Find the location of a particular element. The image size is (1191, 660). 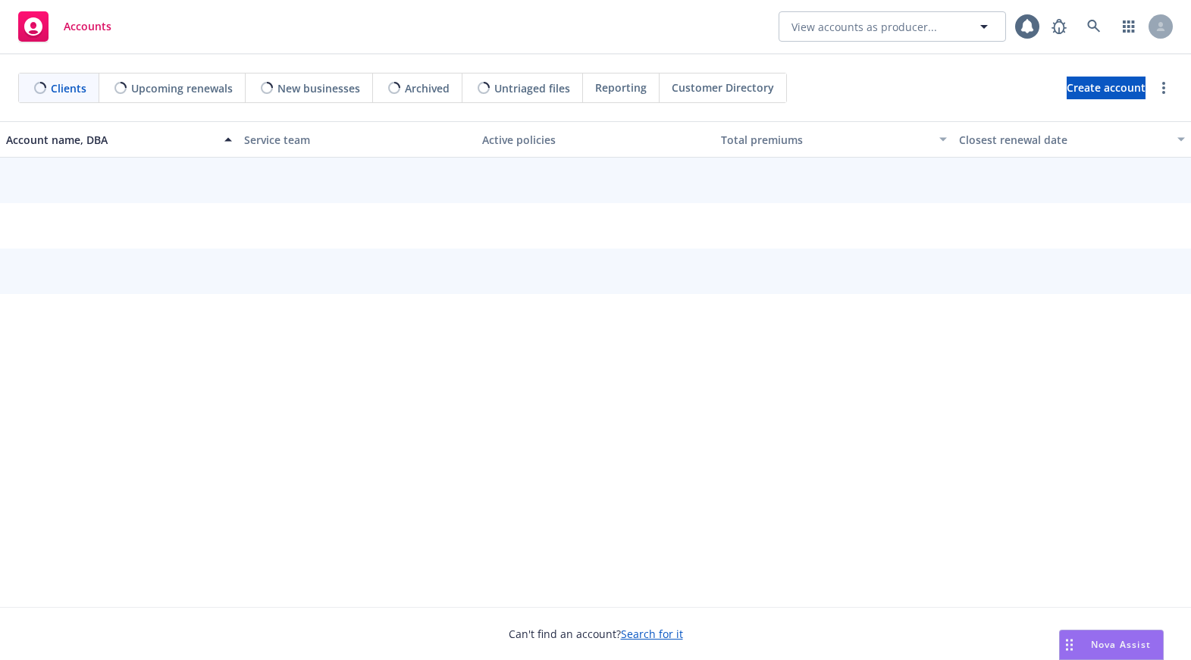

span: Clients is located at coordinates (68, 88).